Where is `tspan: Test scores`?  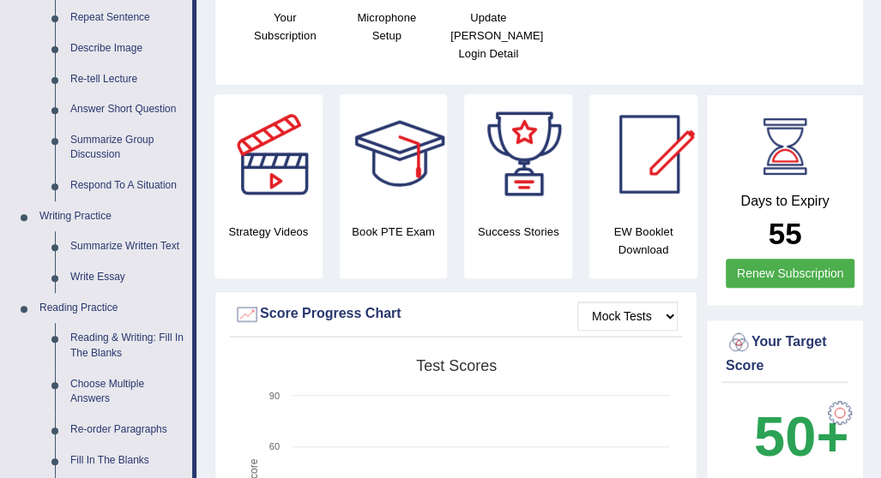 tspan: Test scores is located at coordinates (456, 366).